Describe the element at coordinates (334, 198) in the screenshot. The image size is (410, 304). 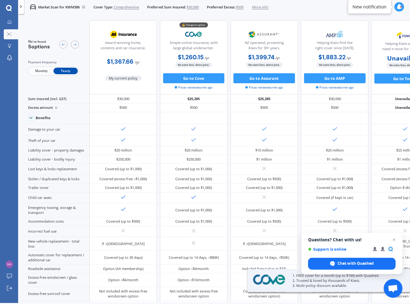
I see `div: Covered (if kept in car)` at that location.